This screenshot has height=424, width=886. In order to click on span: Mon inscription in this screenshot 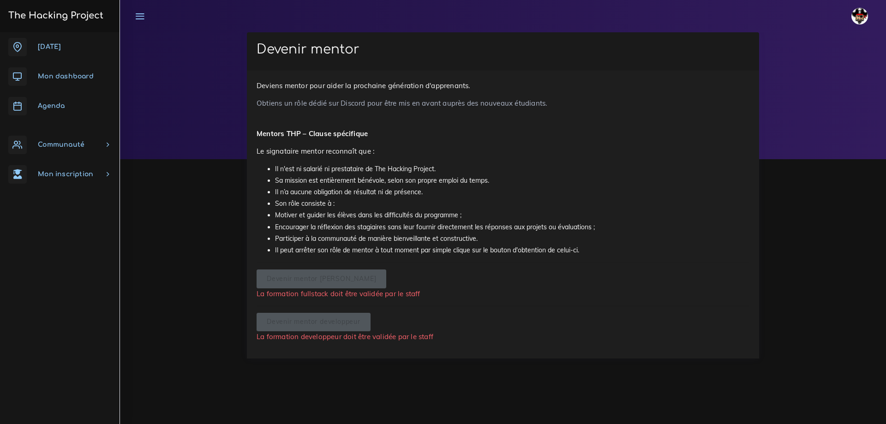, I will do `click(66, 174)`.